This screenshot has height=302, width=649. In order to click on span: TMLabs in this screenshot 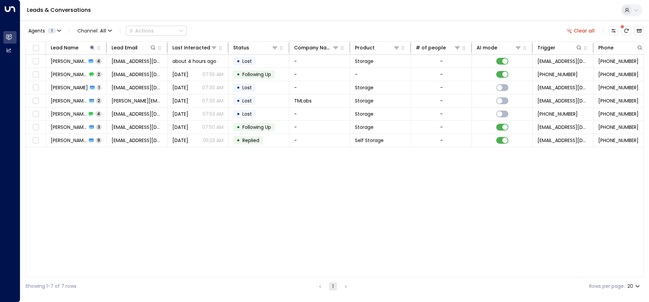, I will do `click(303, 101)`.